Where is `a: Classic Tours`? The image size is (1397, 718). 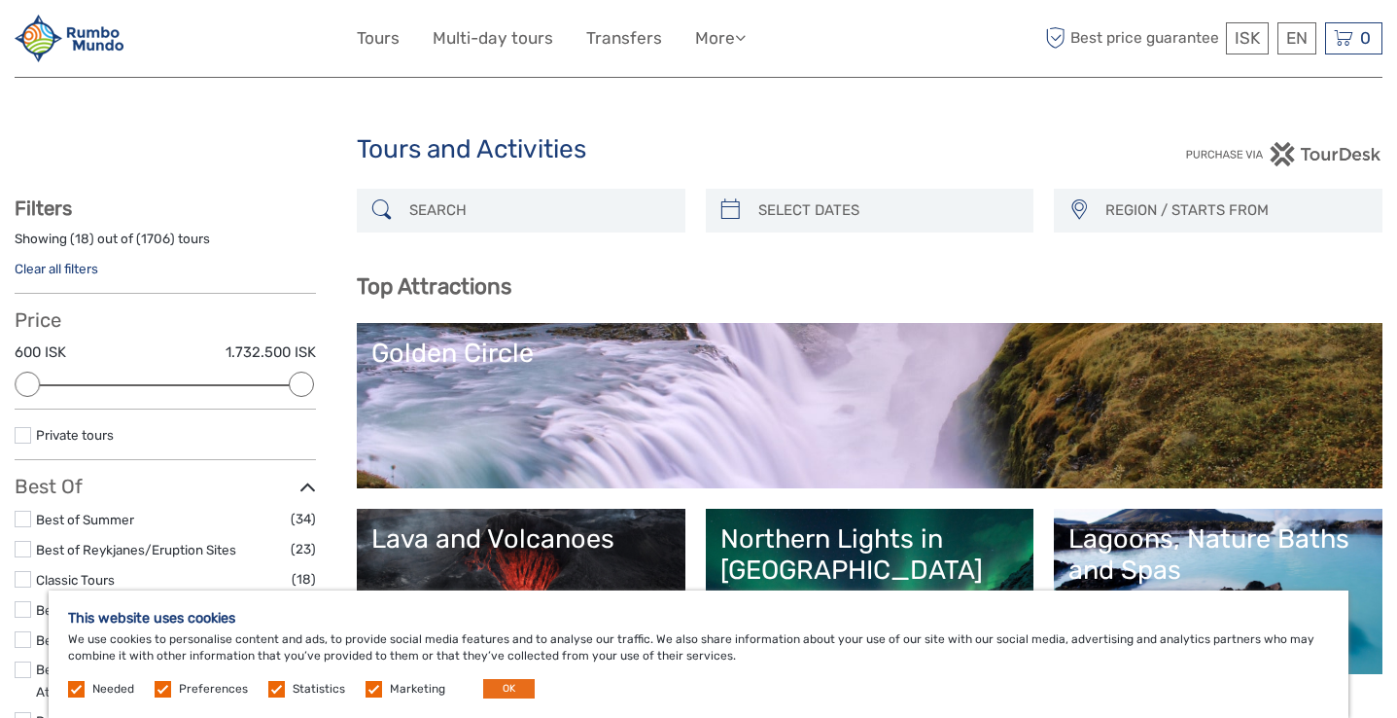 a: Classic Tours is located at coordinates (75, 580).